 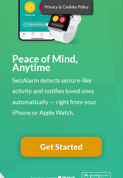 I want to click on span: Privacy & Cookies Policy, so click(x=66, y=7).